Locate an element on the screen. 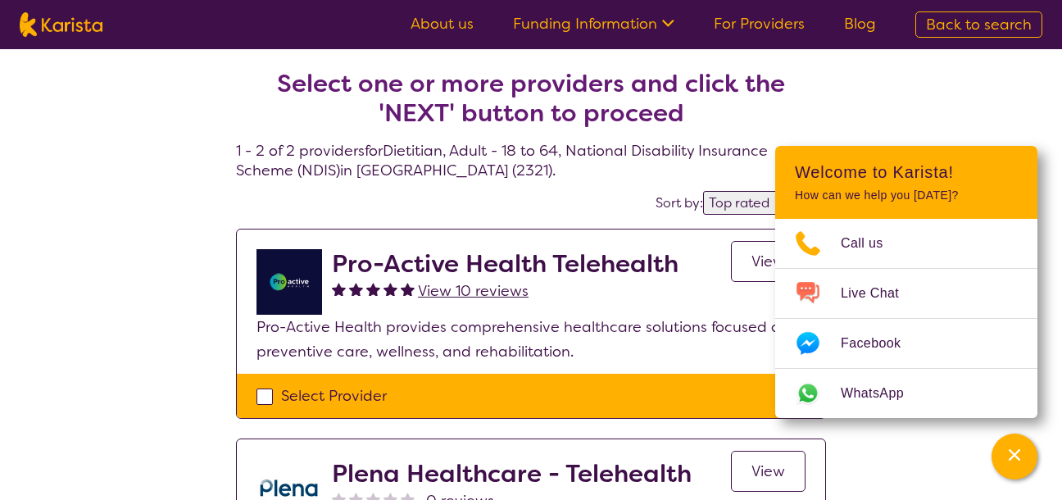 Image resolution: width=1062 pixels, height=500 pixels. h2: Plena Healthcare - Telehealth is located at coordinates (511, 474).